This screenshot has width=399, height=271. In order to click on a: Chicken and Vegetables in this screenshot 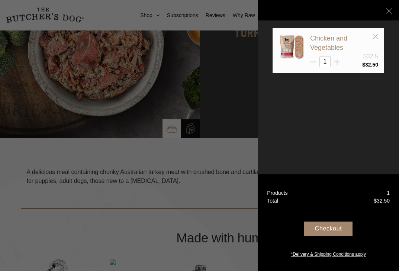, I will do `click(328, 43)`.